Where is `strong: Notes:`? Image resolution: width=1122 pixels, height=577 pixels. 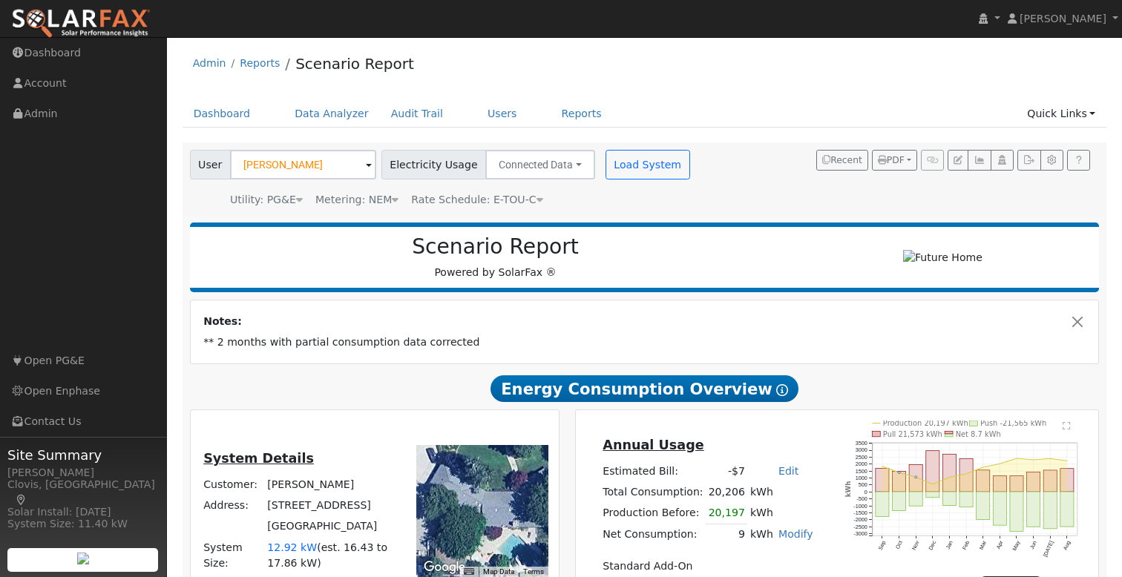 strong: Notes: is located at coordinates (223, 321).